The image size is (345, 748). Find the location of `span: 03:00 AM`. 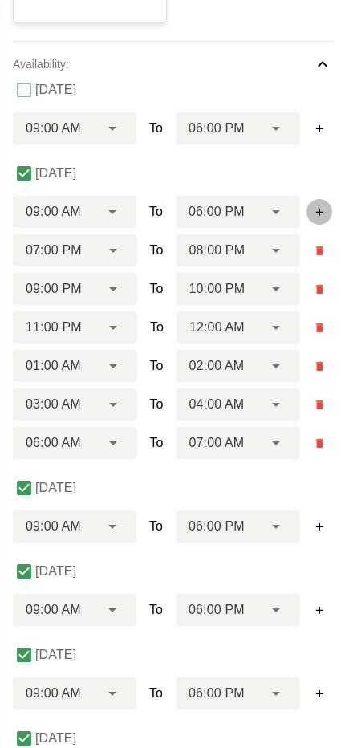

span: 03:00 AM is located at coordinates (53, 405).